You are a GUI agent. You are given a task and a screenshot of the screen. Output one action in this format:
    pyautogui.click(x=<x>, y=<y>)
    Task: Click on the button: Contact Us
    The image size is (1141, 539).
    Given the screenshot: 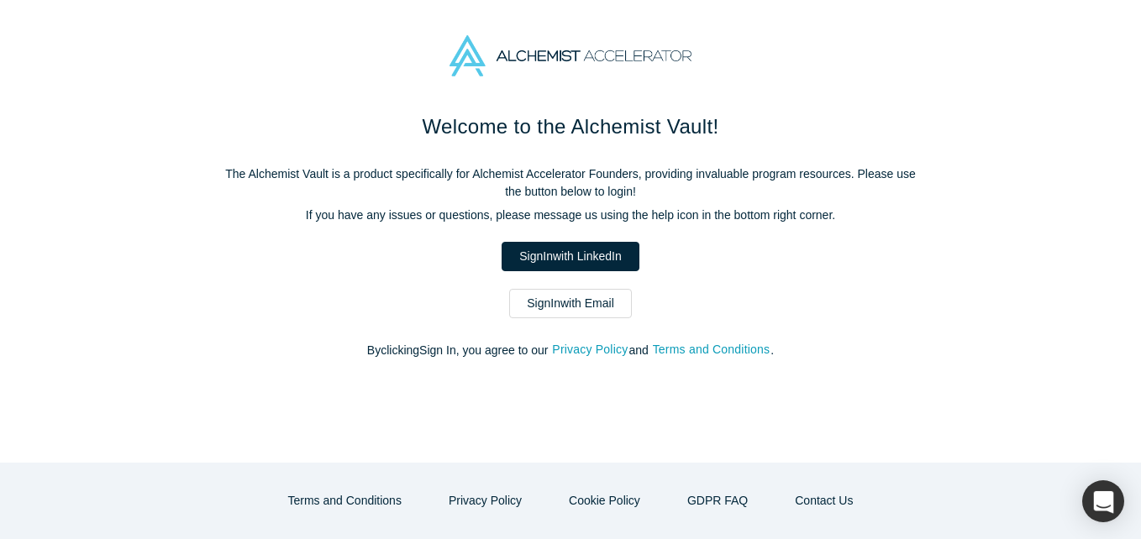 What is the action you would take?
    pyautogui.click(x=823, y=501)
    